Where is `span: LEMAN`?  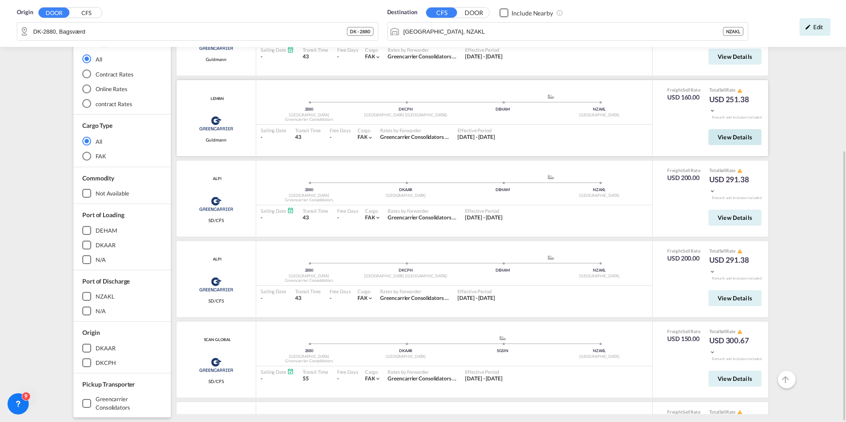 span: LEMAN is located at coordinates (216, 99).